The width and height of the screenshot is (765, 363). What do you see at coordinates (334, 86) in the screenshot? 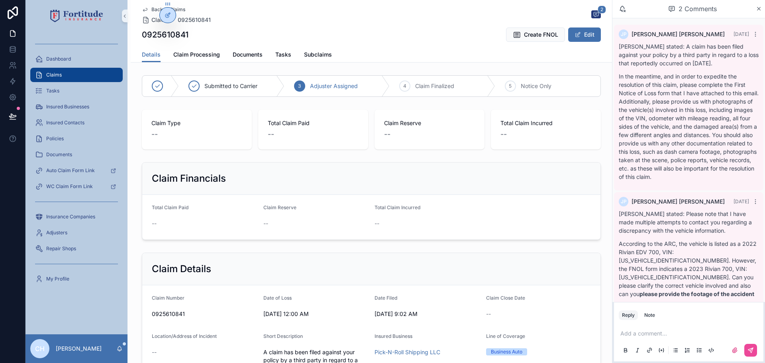
I see `span: Adjuster Assigned` at bounding box center [334, 86].